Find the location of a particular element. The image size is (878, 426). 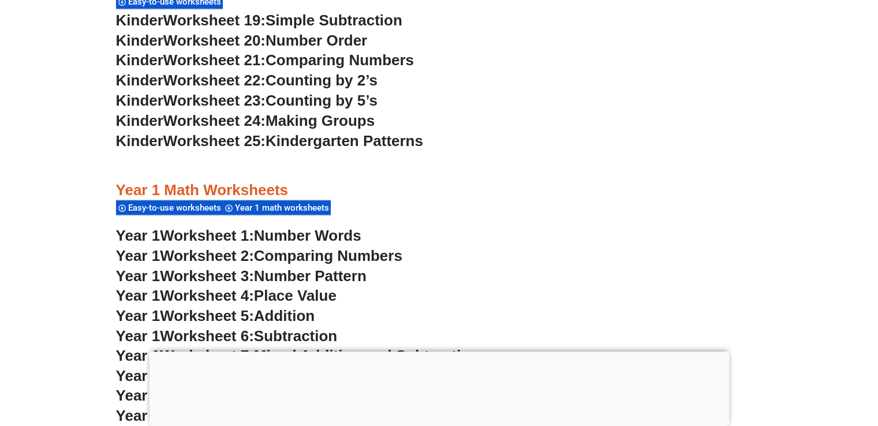

h3: Year 1 Math Worksheets is located at coordinates (439, 191).